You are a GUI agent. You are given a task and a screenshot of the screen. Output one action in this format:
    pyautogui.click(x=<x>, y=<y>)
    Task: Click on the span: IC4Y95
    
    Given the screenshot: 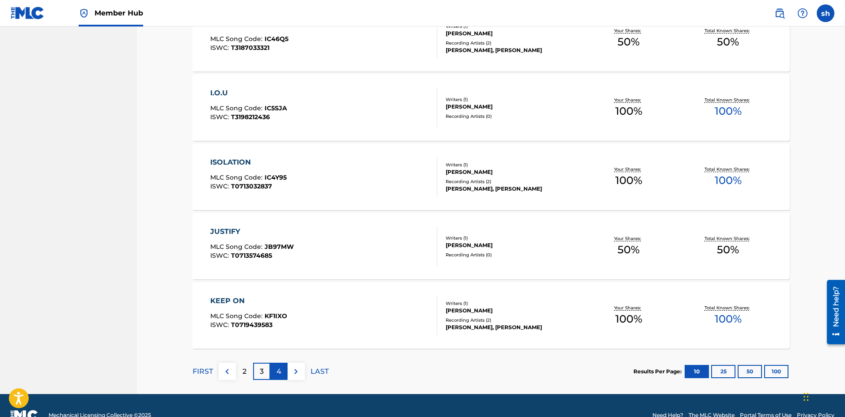 What is the action you would take?
    pyautogui.click(x=275, y=177)
    